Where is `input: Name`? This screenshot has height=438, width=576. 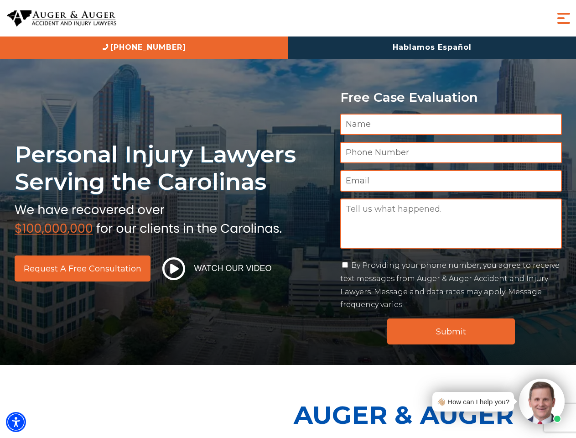 input: Name is located at coordinates (451, 124).